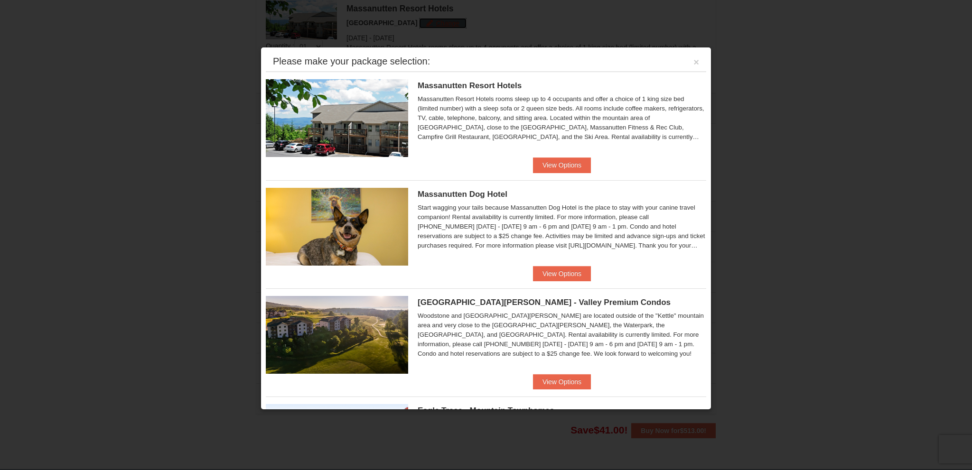 The image size is (972, 470). I want to click on div: Start wagging your tails because Massanutten Dog Hotel is the place to stay with your canine trav..., so click(562, 227).